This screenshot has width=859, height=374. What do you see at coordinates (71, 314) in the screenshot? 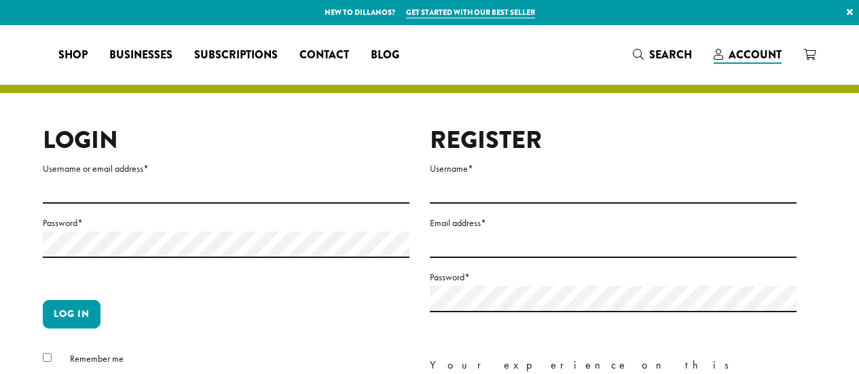
I see `button: Log in` at bounding box center [71, 314].